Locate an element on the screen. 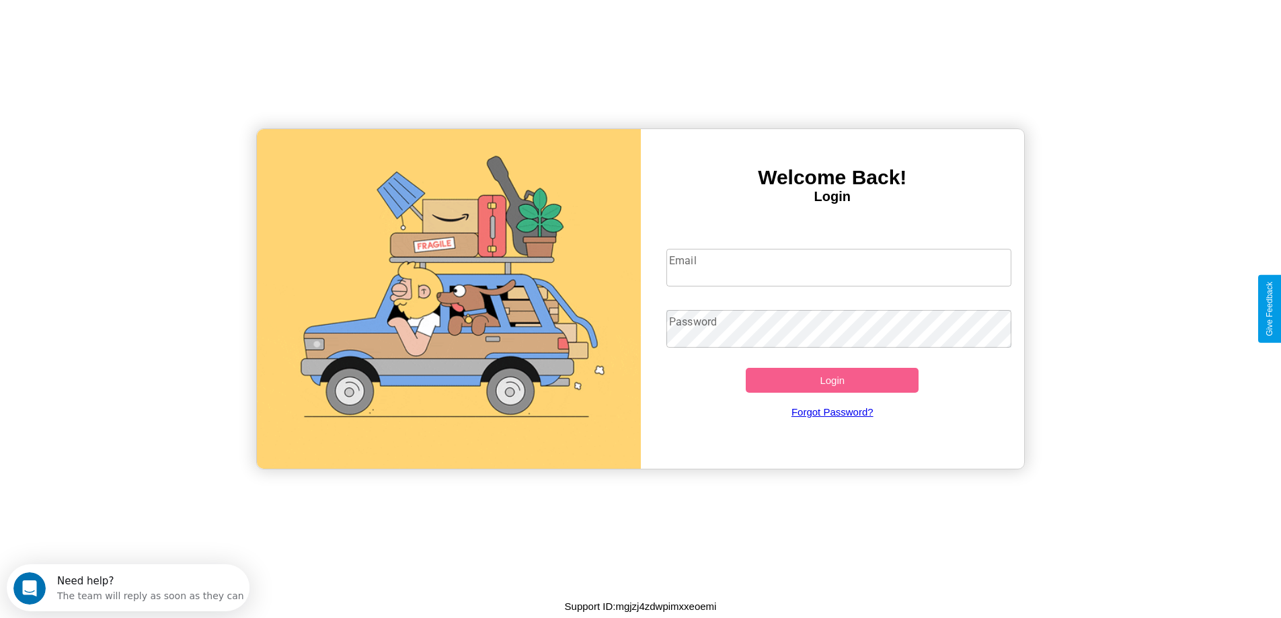  div: Give Feedback is located at coordinates (1270, 309).